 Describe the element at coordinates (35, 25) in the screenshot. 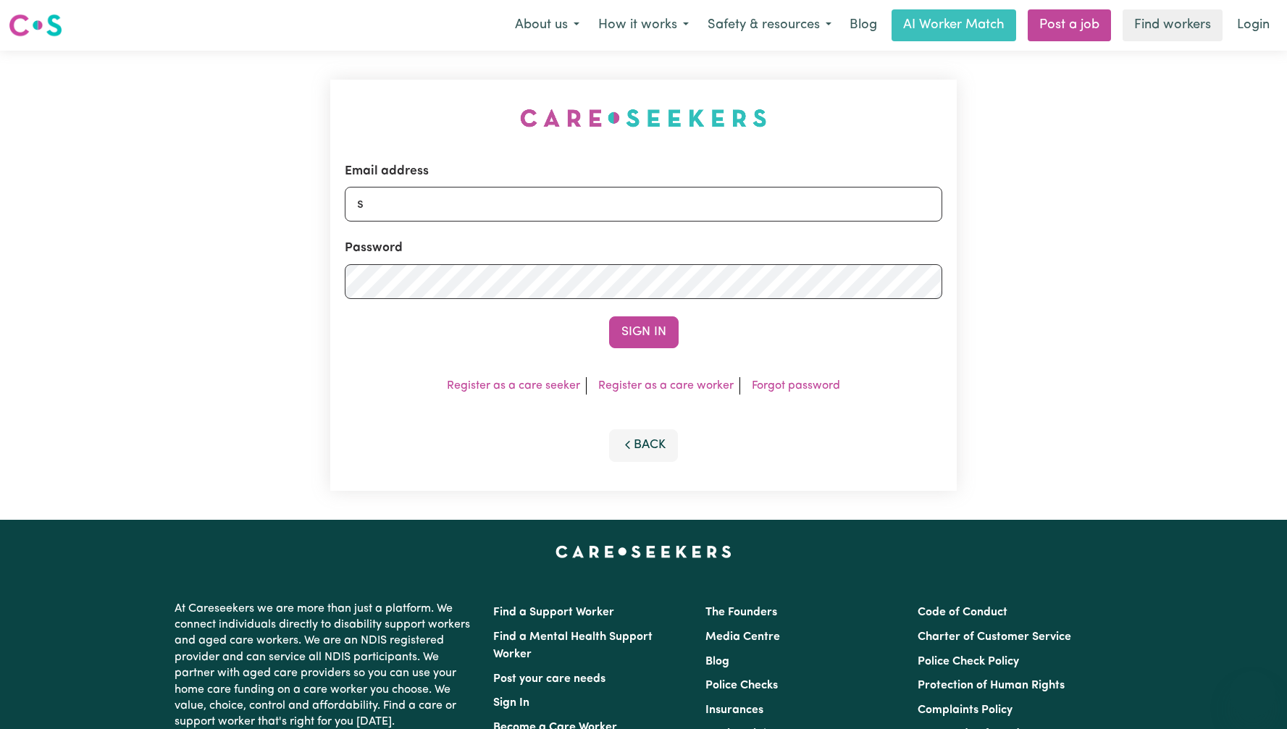

I see `img: Careseekers logo` at that location.